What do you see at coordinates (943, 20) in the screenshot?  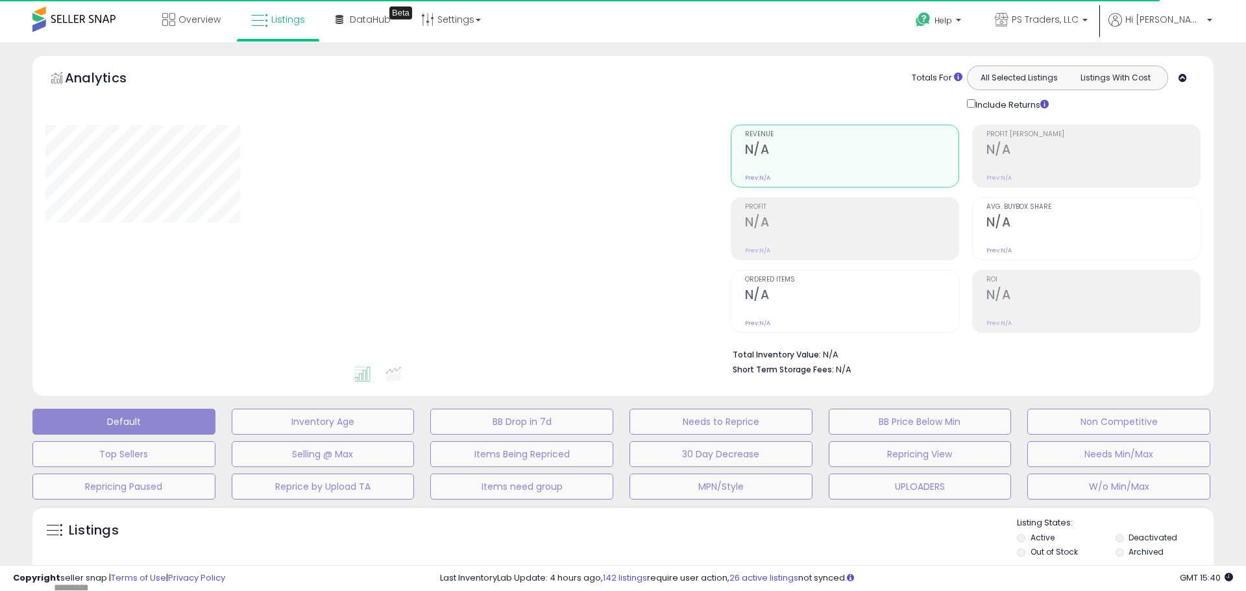 I see `span: Help` at bounding box center [943, 20].